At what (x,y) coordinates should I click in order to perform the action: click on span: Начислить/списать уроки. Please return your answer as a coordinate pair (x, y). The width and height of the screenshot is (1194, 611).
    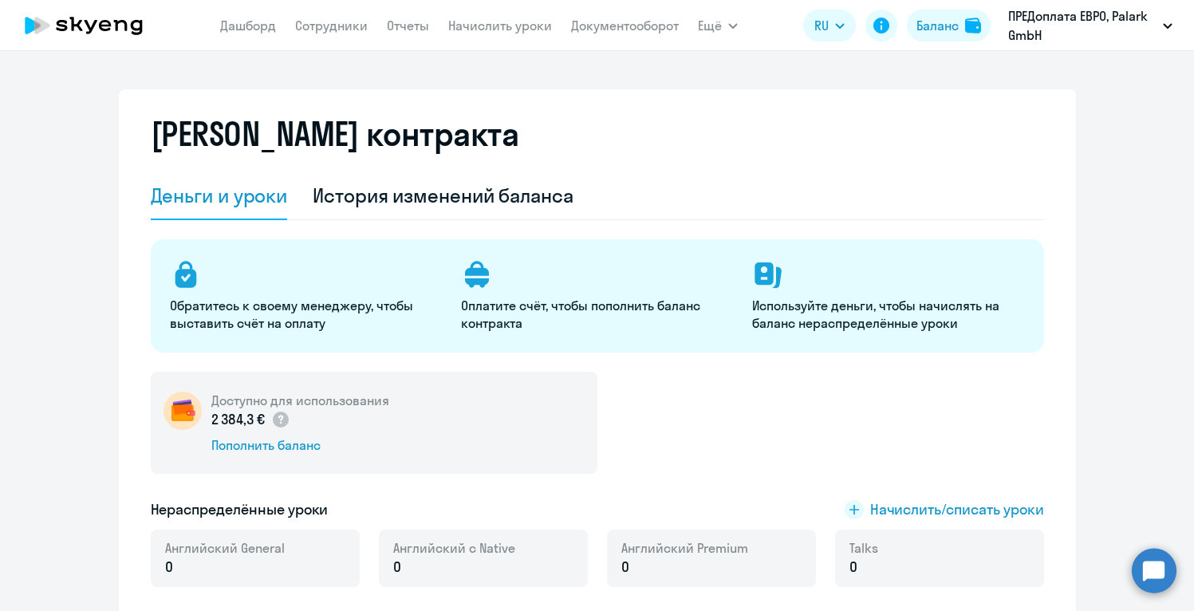
    Looking at the image, I should click on (957, 510).